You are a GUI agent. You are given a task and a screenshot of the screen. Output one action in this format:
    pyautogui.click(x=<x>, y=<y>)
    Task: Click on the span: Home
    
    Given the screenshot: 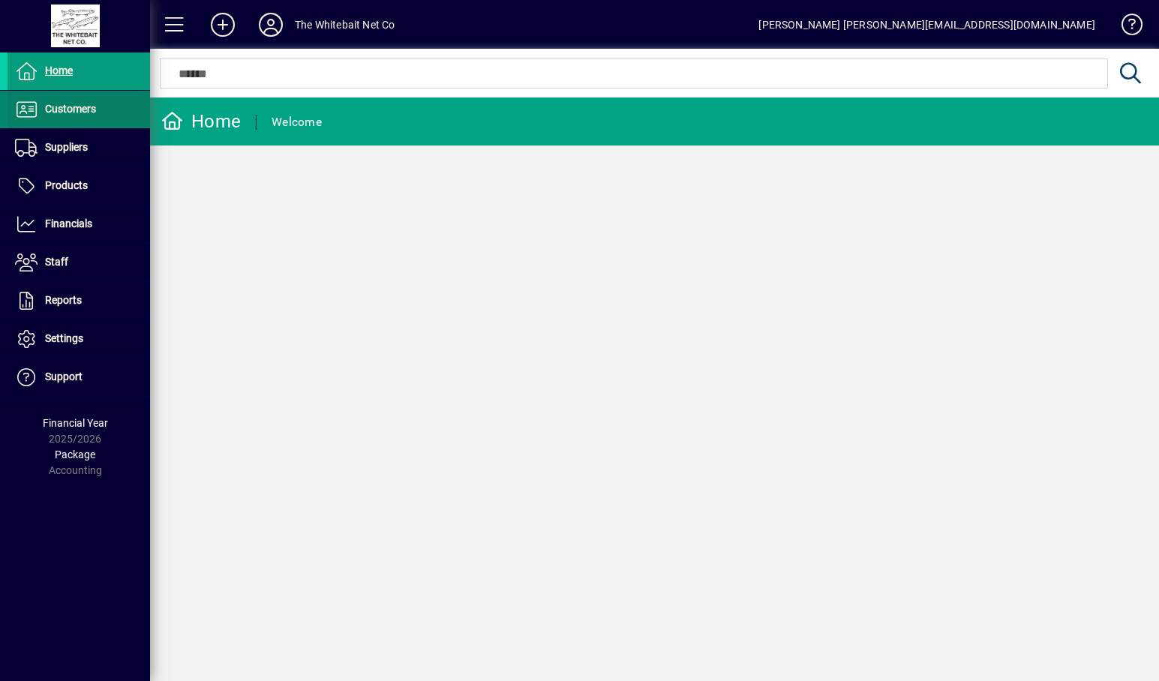 What is the action you would take?
    pyautogui.click(x=59, y=71)
    